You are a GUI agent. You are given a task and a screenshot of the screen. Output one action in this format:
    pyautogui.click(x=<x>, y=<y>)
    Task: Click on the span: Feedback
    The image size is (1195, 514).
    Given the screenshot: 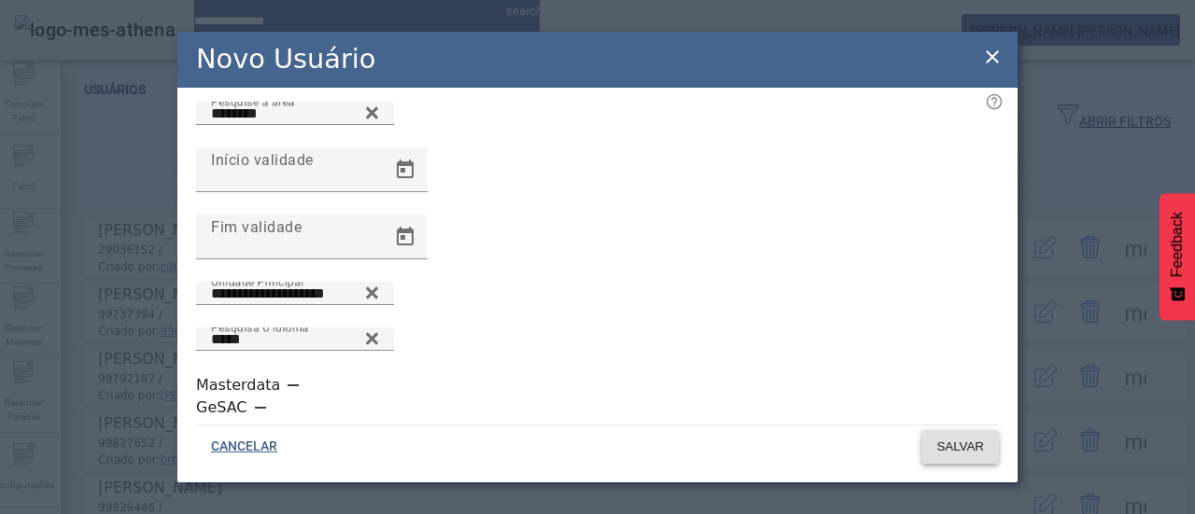 What is the action you would take?
    pyautogui.click(x=1177, y=245)
    